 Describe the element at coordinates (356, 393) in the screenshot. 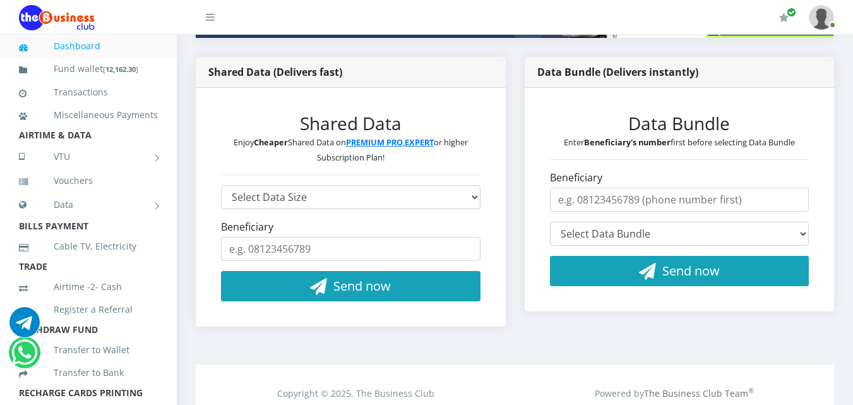

I see `div: Copyright © 2025. The Business Club` at that location.